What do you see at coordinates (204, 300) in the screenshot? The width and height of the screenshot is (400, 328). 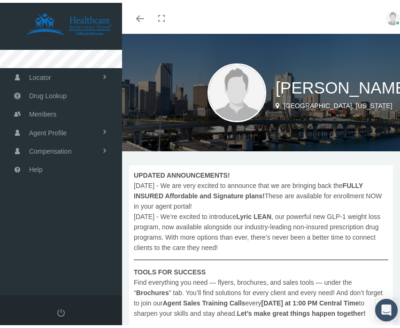 I see `b: Agent Sales Training Calls` at bounding box center [204, 300].